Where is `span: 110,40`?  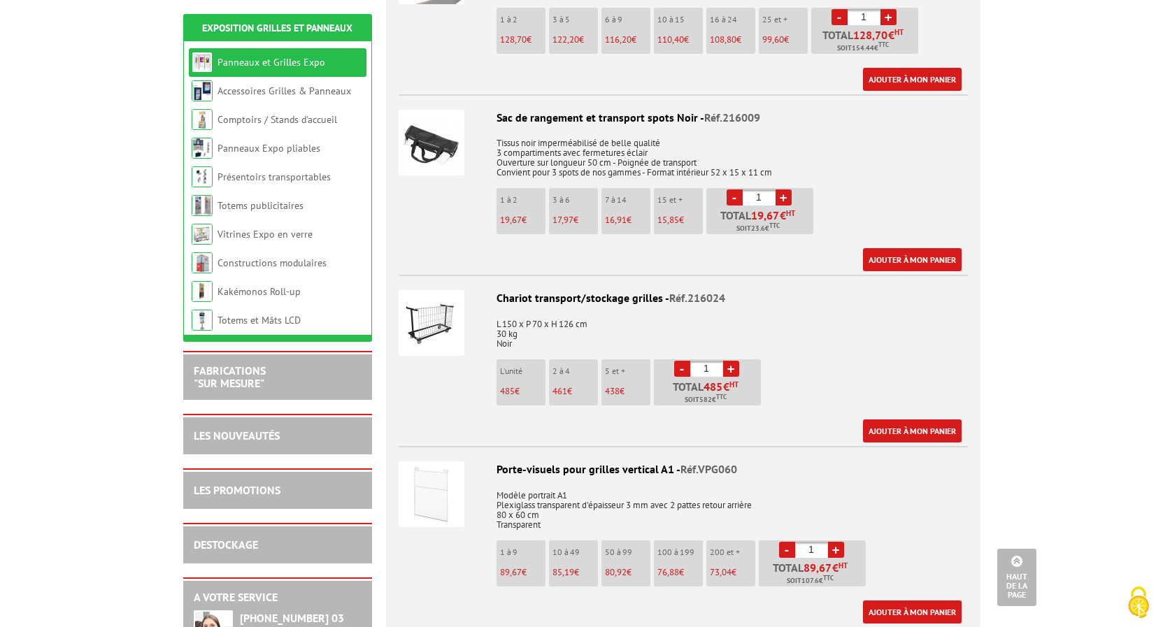
span: 110,40 is located at coordinates (671, 39).